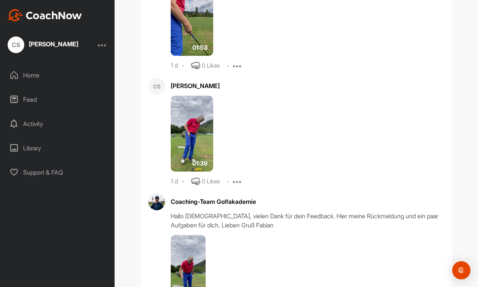  Describe the element at coordinates (461, 270) in the screenshot. I see `div: Open Intercom Messenger` at that location.